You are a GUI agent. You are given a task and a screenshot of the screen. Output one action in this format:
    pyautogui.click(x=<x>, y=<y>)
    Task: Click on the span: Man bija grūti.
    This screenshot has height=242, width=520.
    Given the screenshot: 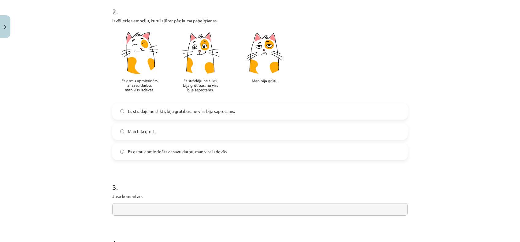 What is the action you would take?
    pyautogui.click(x=141, y=131)
    